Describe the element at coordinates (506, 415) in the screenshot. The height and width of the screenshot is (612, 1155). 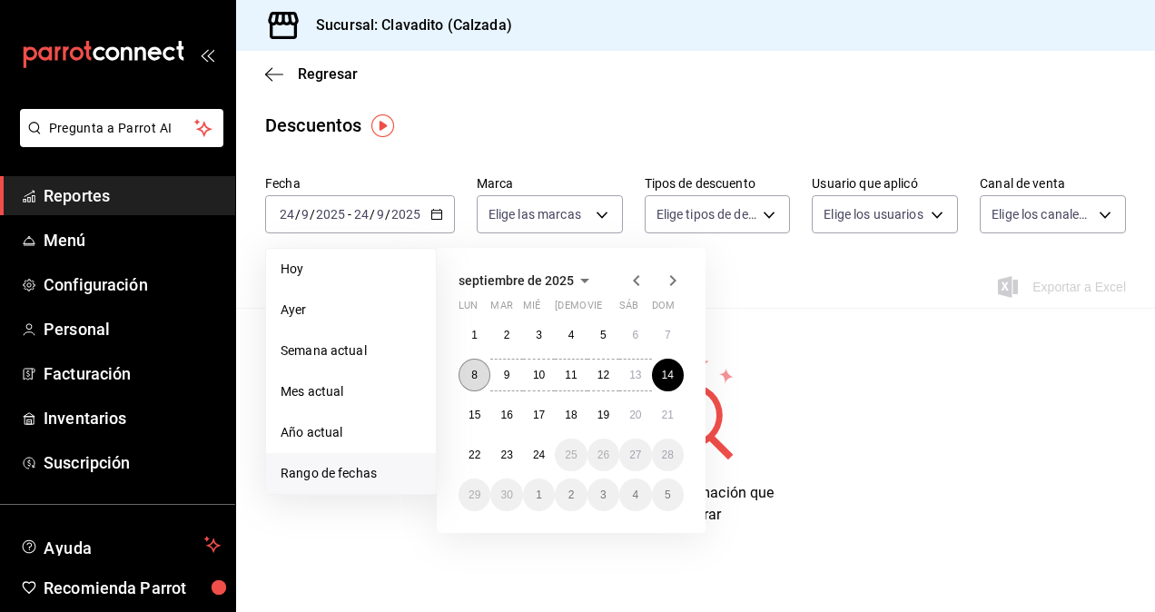
I see `abbr: 16 de septiembre de 2025` at that location.